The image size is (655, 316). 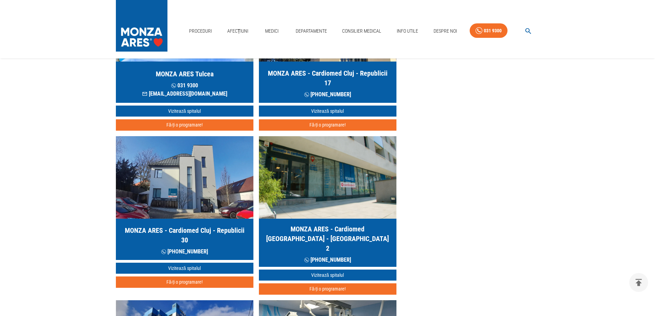 What do you see at coordinates (445, 31) in the screenshot?
I see `a: Despre Noi` at bounding box center [445, 31].